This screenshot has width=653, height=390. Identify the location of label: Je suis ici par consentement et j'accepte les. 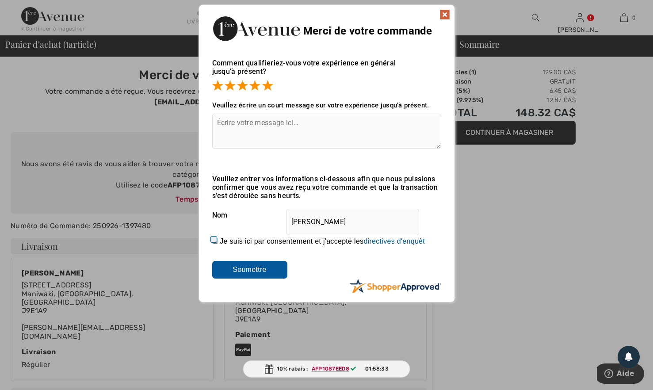
(322, 241).